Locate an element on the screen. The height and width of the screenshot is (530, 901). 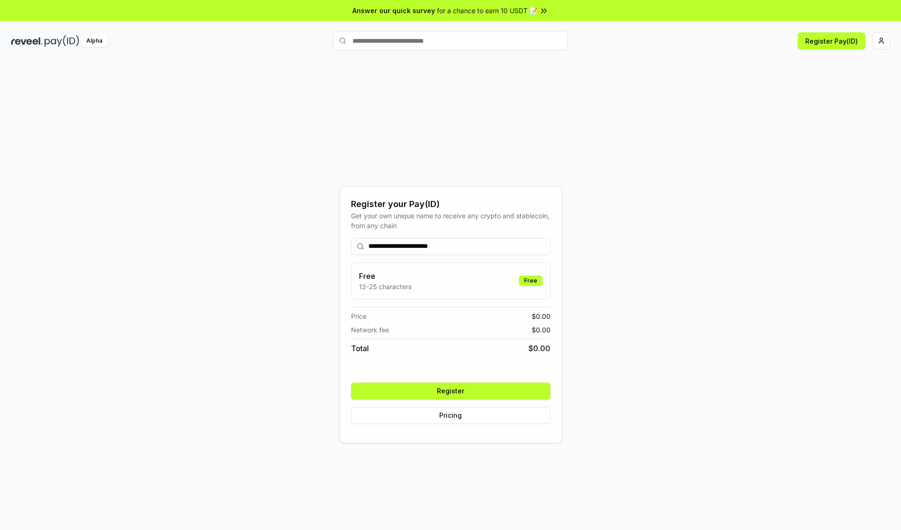
span: Price is located at coordinates (358, 316).